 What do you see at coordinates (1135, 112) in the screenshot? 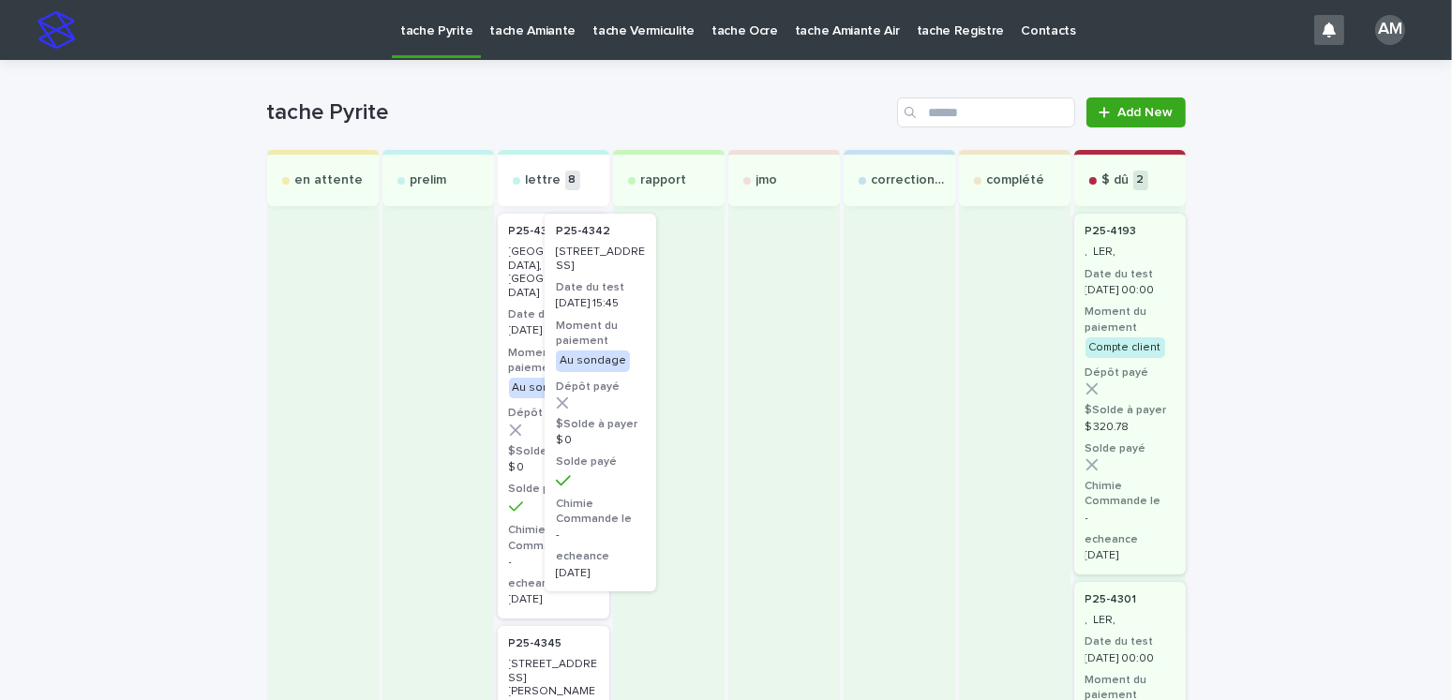
I see `a: Add New` at bounding box center [1135, 112].